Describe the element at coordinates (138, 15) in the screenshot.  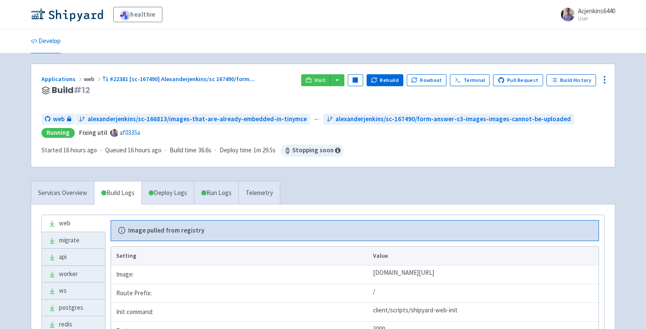
I see `a: healthie` at that location.